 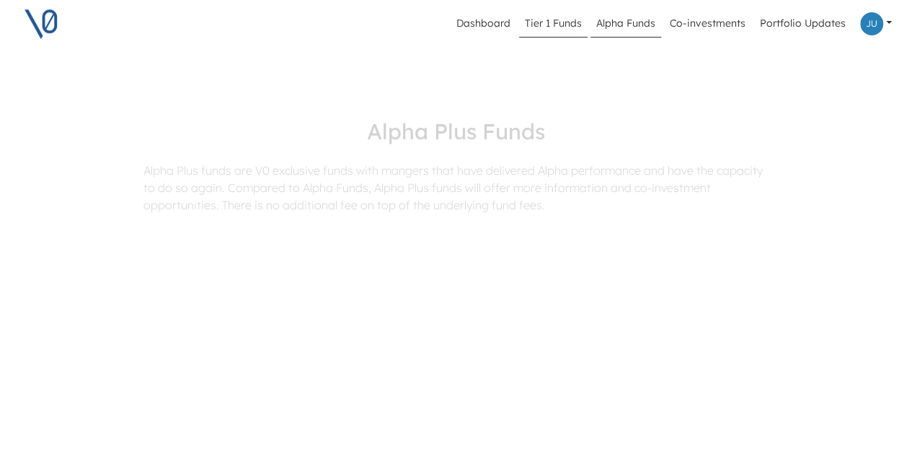 I want to click on a: Portfolio Updates, so click(x=803, y=24).